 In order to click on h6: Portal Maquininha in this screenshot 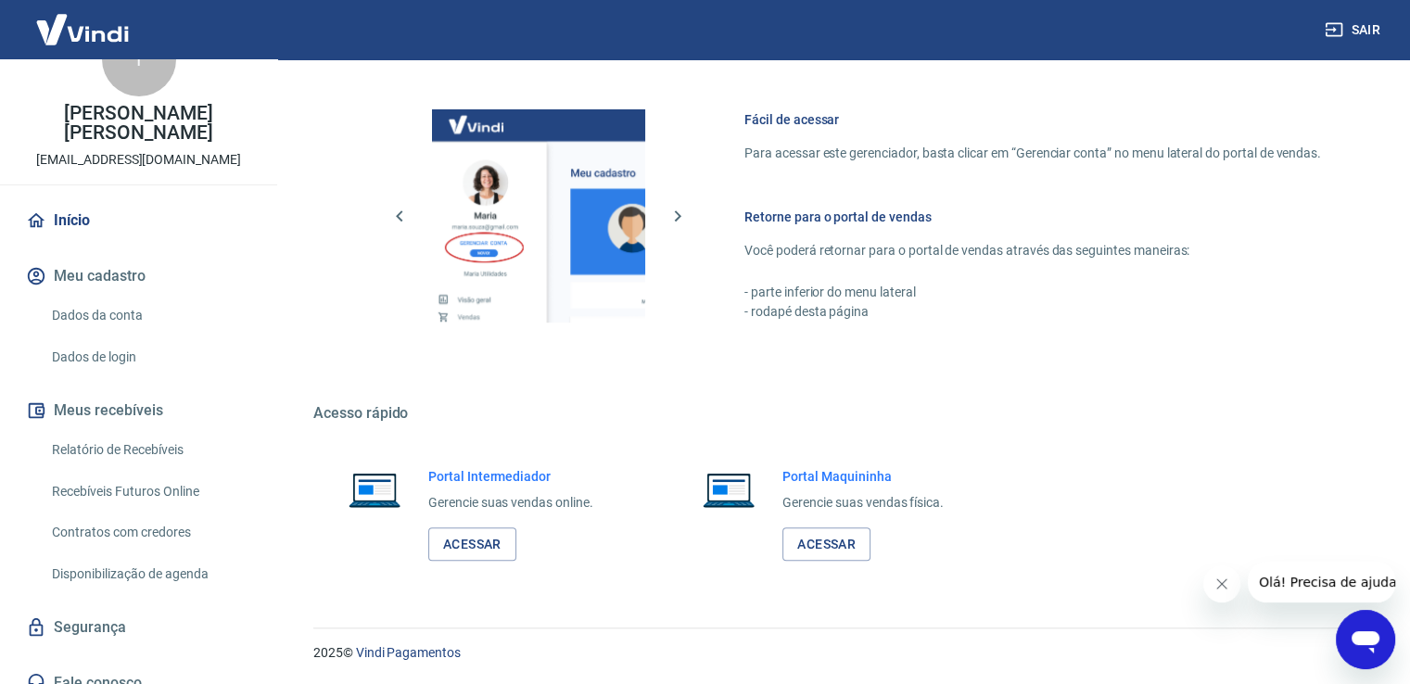, I will do `click(863, 477)`.